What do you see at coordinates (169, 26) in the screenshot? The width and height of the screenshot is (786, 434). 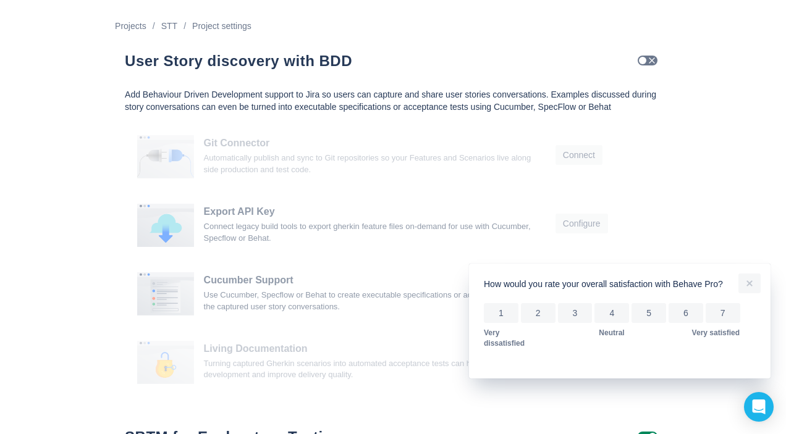 I see `span: STT` at bounding box center [169, 26].